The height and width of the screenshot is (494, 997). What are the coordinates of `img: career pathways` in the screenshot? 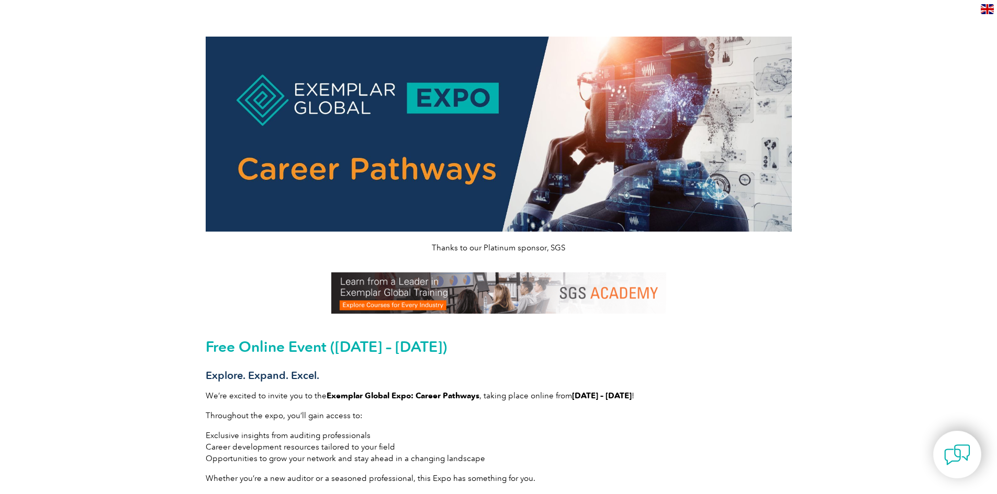 It's located at (499, 134).